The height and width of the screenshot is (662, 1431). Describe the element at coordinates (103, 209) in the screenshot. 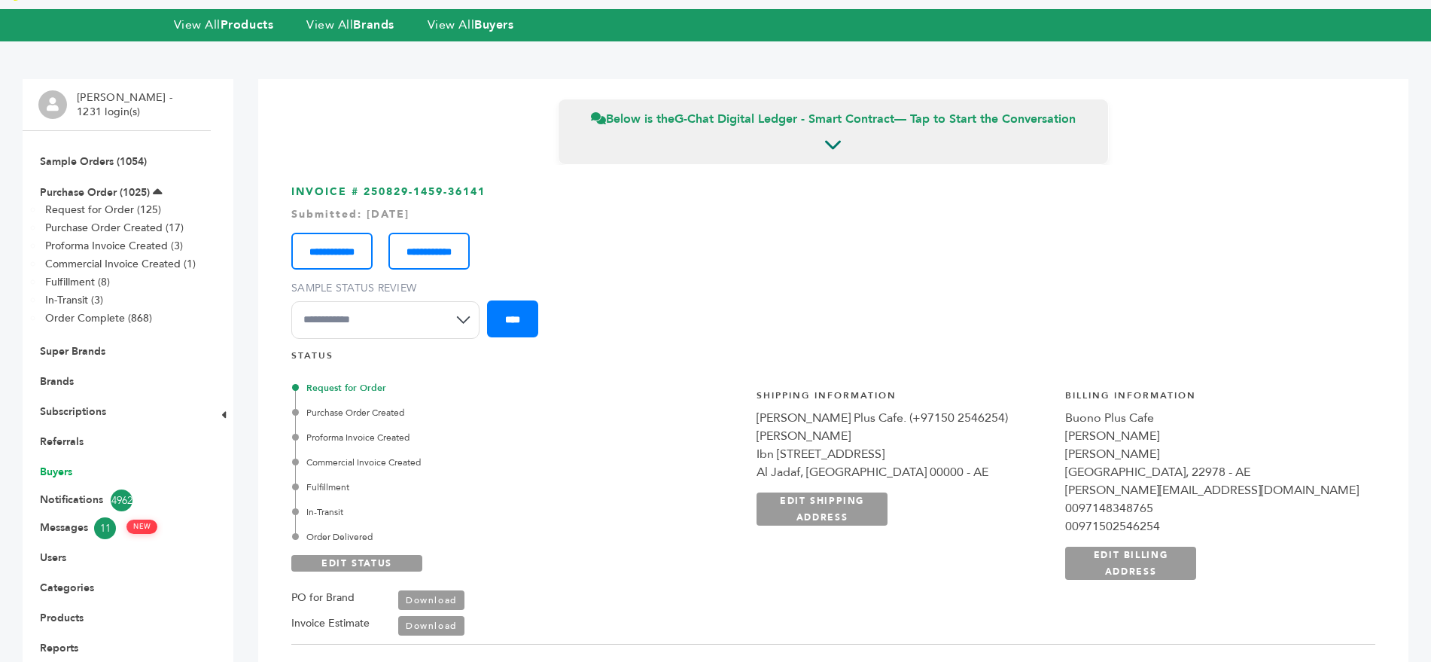

I see `a: Request for Order (125)` at that location.